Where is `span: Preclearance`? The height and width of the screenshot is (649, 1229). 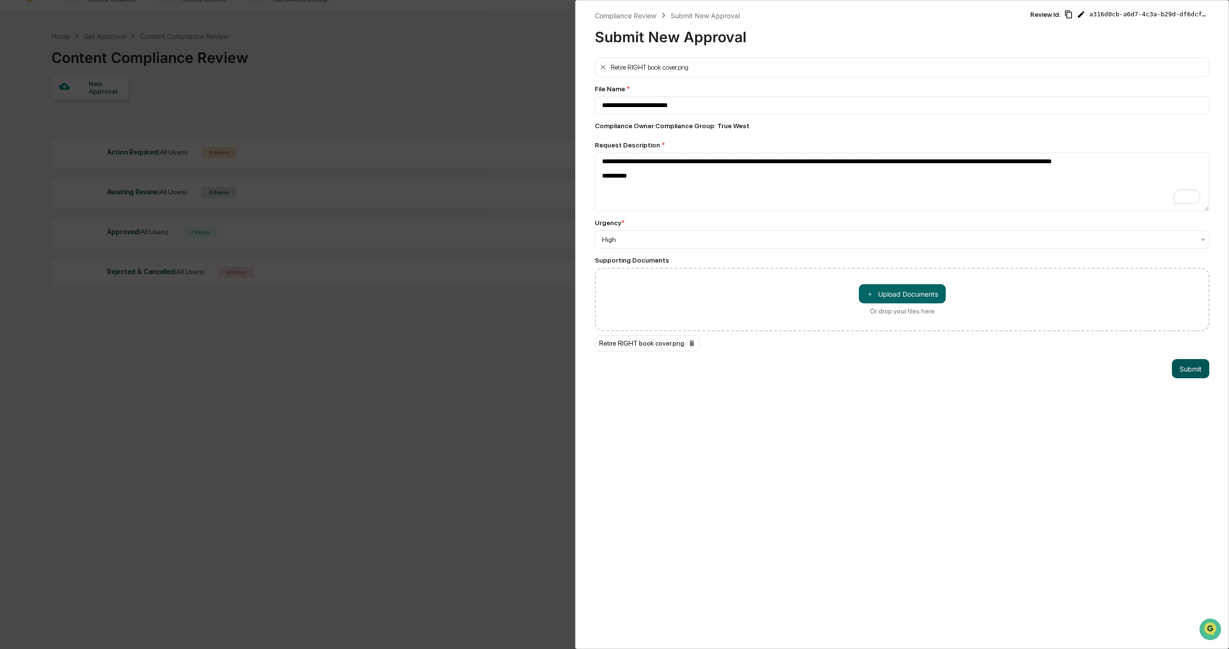 span: Preclearance is located at coordinates (40, 126).